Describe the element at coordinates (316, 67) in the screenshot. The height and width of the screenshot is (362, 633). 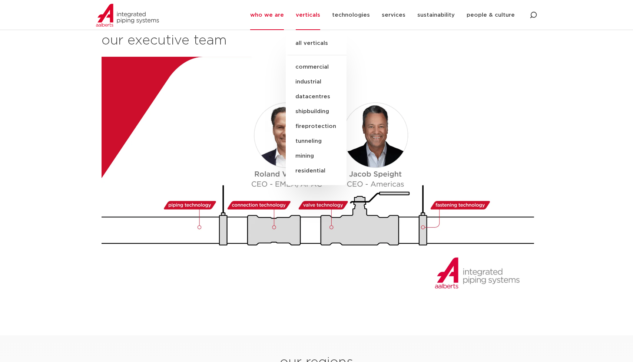
I see `a: commercial` at that location.